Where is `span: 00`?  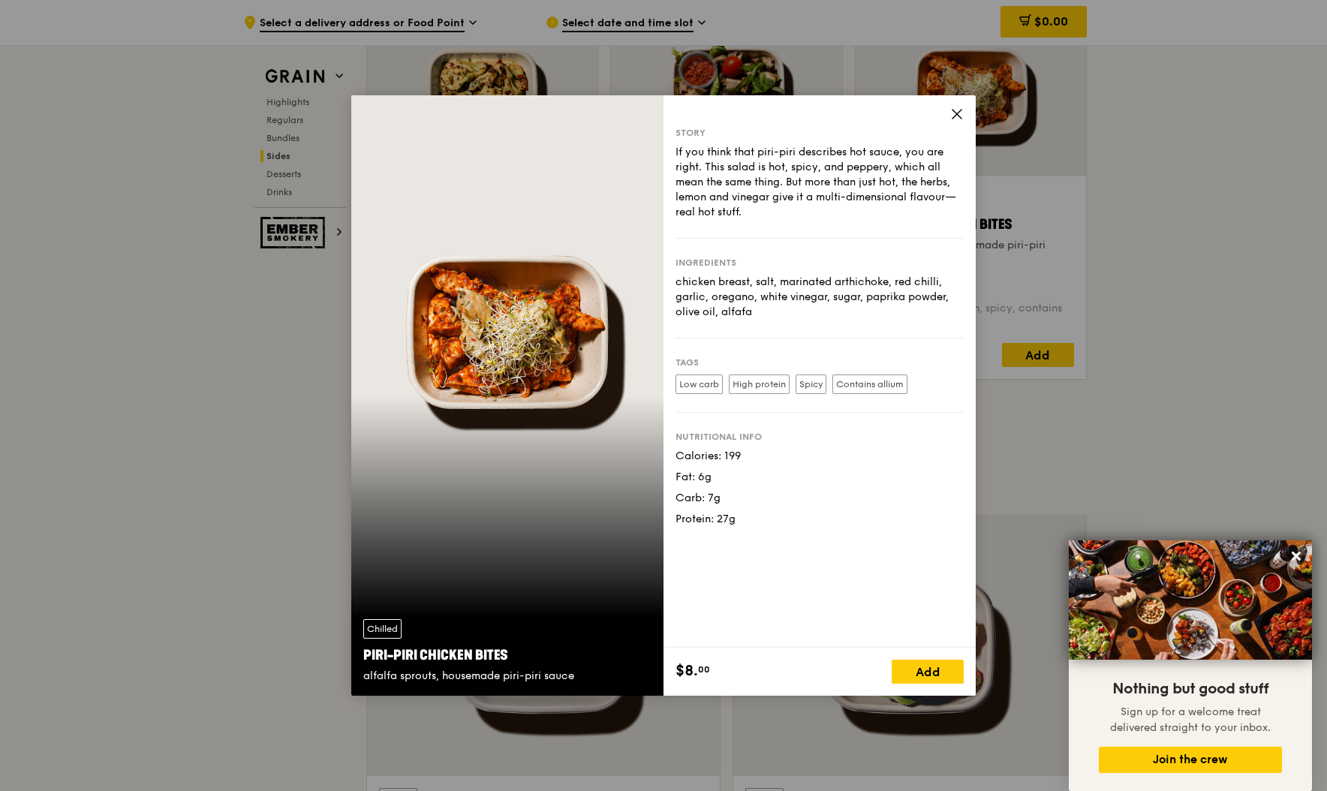
span: 00 is located at coordinates (704, 670).